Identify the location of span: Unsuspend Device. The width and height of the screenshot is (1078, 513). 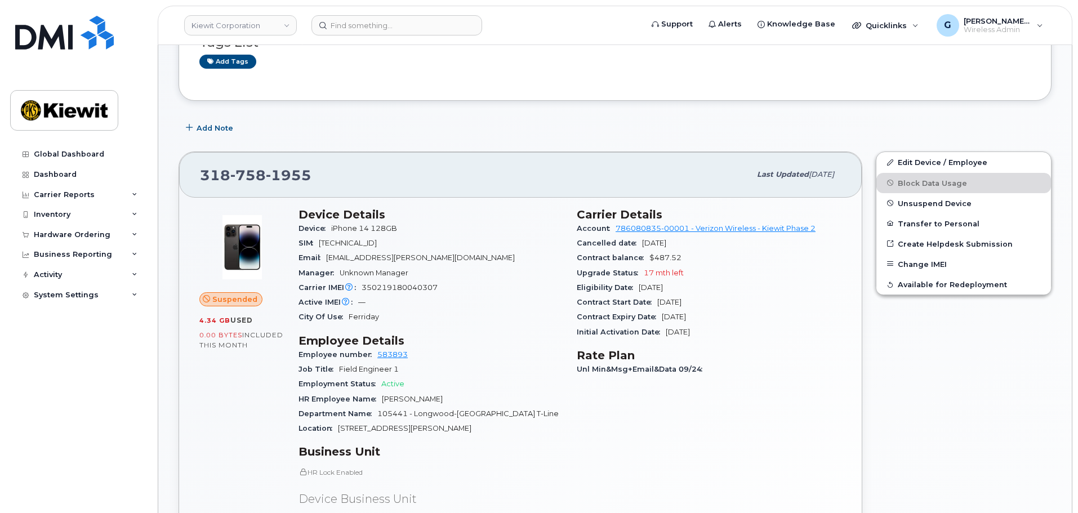
(934, 203).